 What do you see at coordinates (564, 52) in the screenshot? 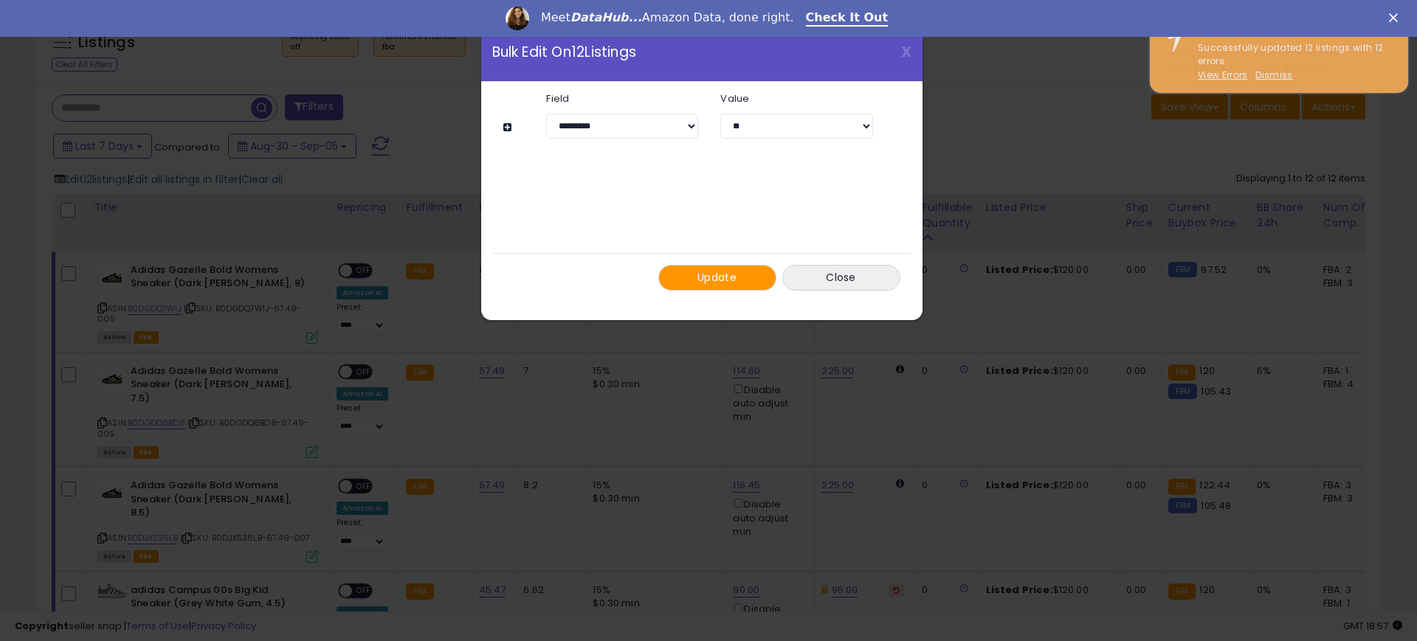
I see `span: Bulk Edit On 12 Listings` at bounding box center [564, 52].